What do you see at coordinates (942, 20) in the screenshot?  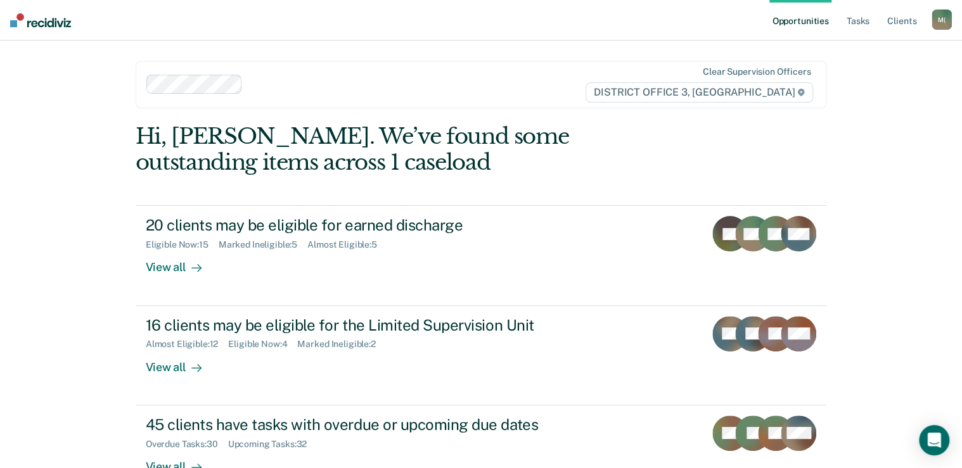 I see `button: M(` at bounding box center [942, 20].